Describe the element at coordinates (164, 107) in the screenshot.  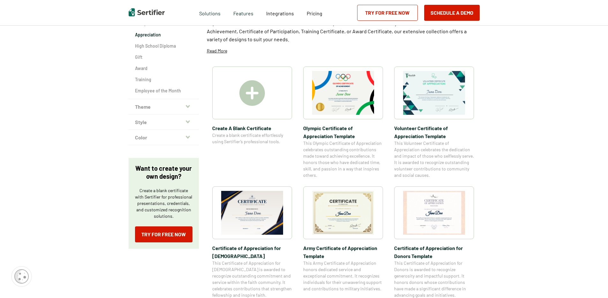
I see `button: Theme` at that location.